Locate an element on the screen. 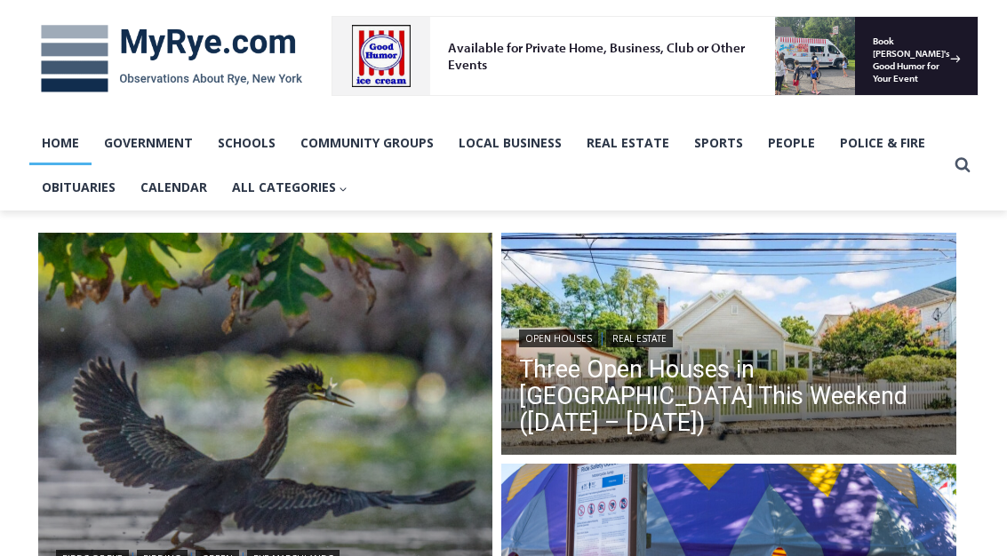  button: Child menu of All Categories is located at coordinates (290, 188).